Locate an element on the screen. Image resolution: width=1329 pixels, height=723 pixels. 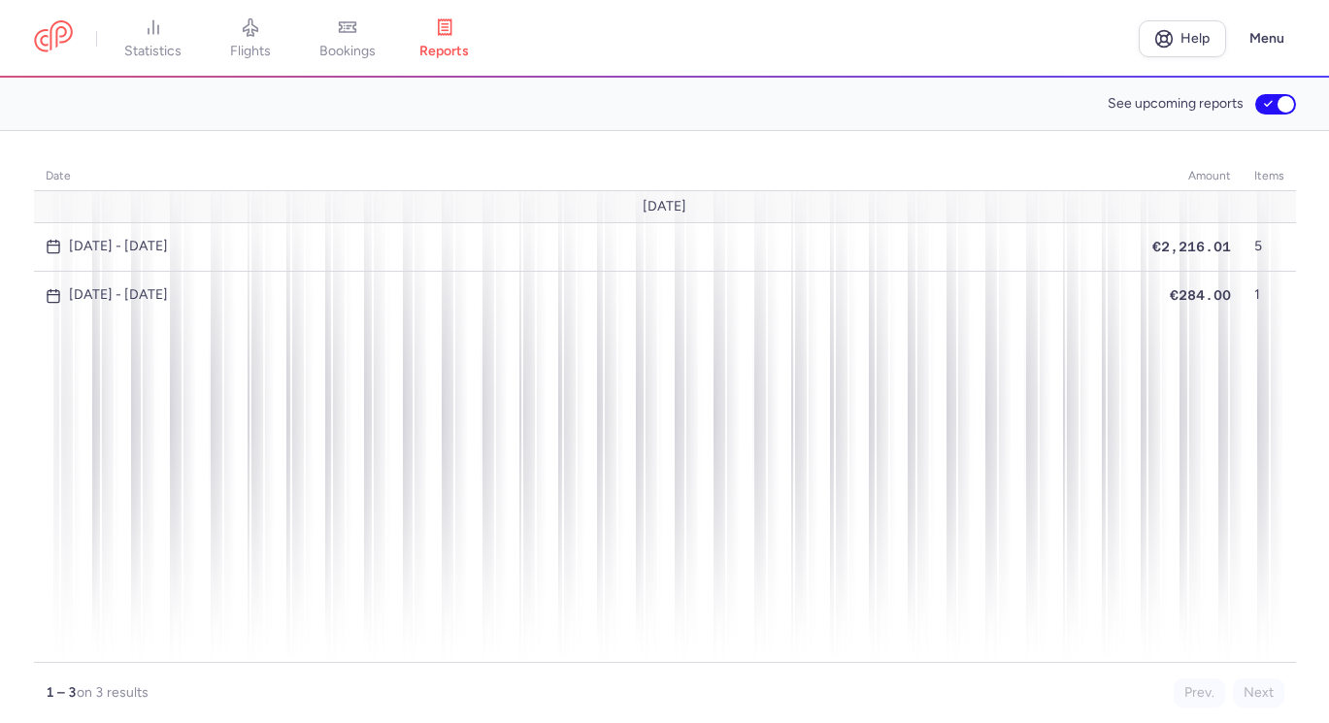
a: CitizenPlane red outlined logo is located at coordinates (53, 38).